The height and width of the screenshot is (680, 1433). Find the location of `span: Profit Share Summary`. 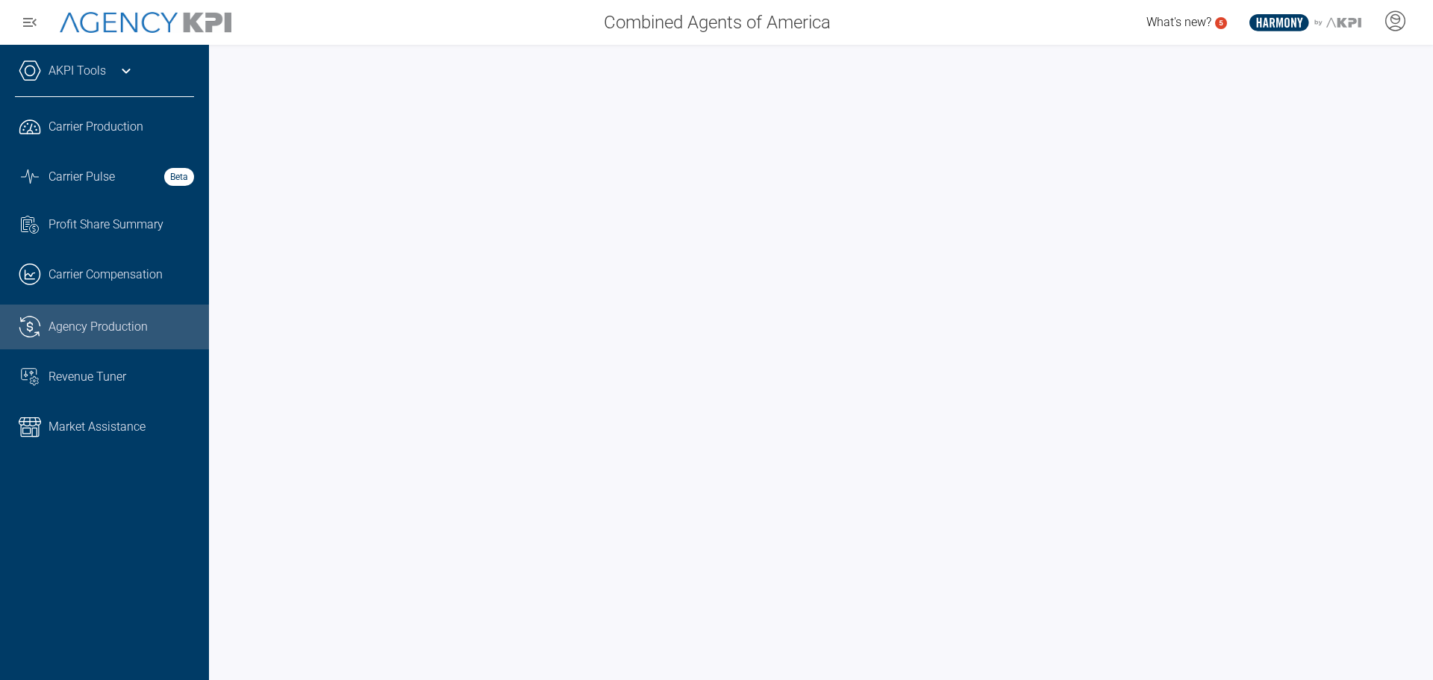

span: Profit Share Summary is located at coordinates (106, 225).